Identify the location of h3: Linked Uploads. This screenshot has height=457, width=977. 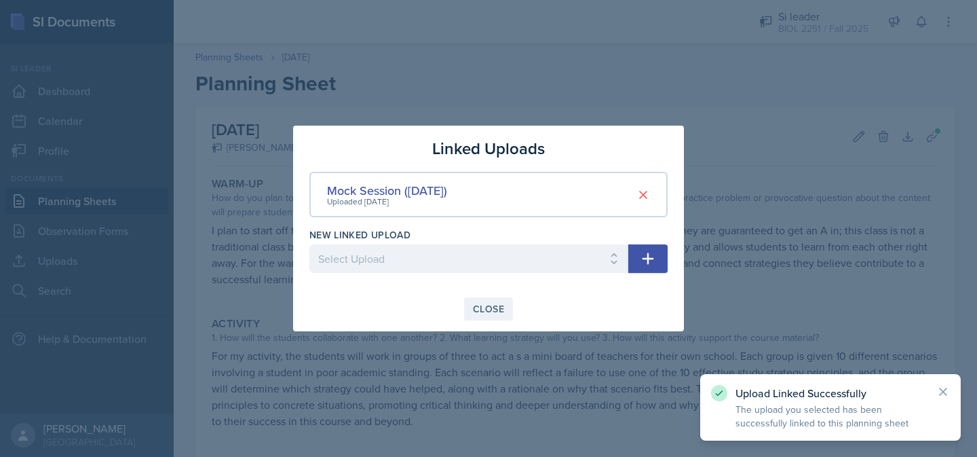
(488, 149).